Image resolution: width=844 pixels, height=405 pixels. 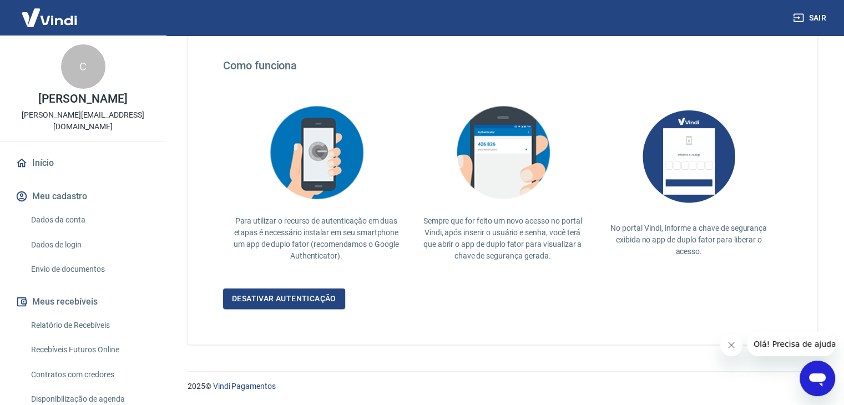 What do you see at coordinates (502, 386) in the screenshot?
I see `p: 2025 ©` at bounding box center [502, 386].